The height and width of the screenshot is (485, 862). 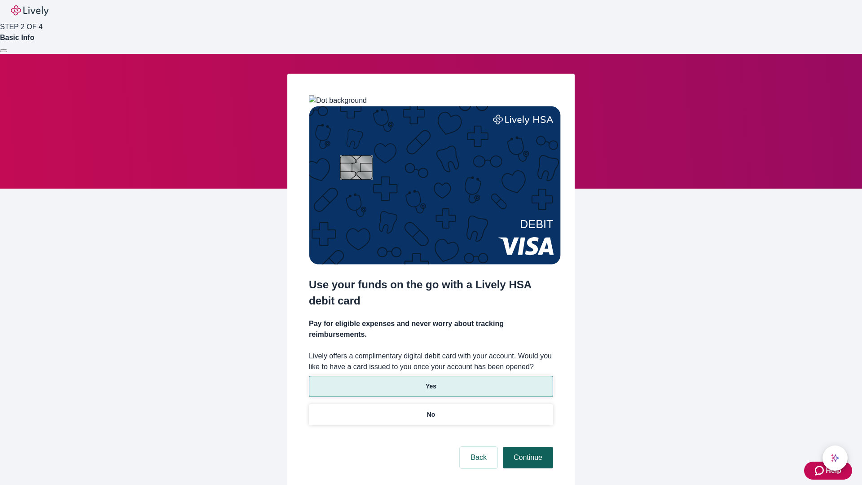 What do you see at coordinates (528, 458) in the screenshot?
I see `button: Continue` at bounding box center [528, 458].